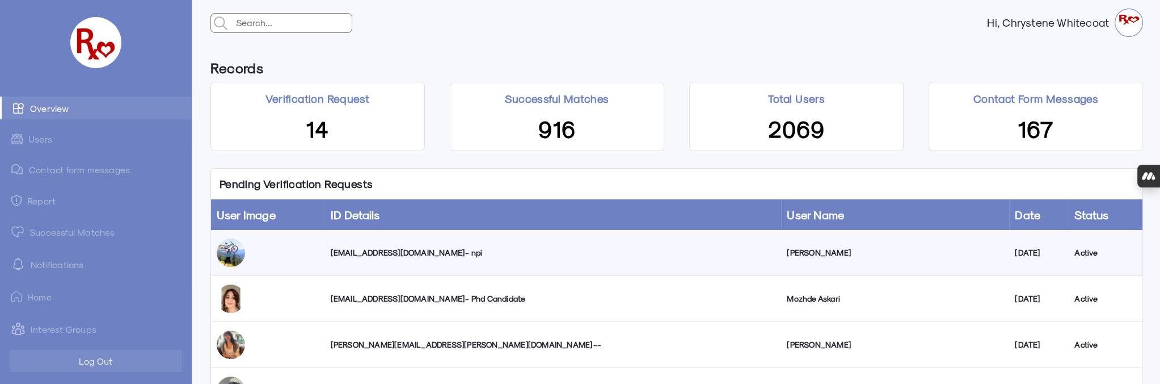 The height and width of the screenshot is (384, 1160). Describe the element at coordinates (17, 138) in the screenshot. I see `img: admin-ic-users.svg` at that location.